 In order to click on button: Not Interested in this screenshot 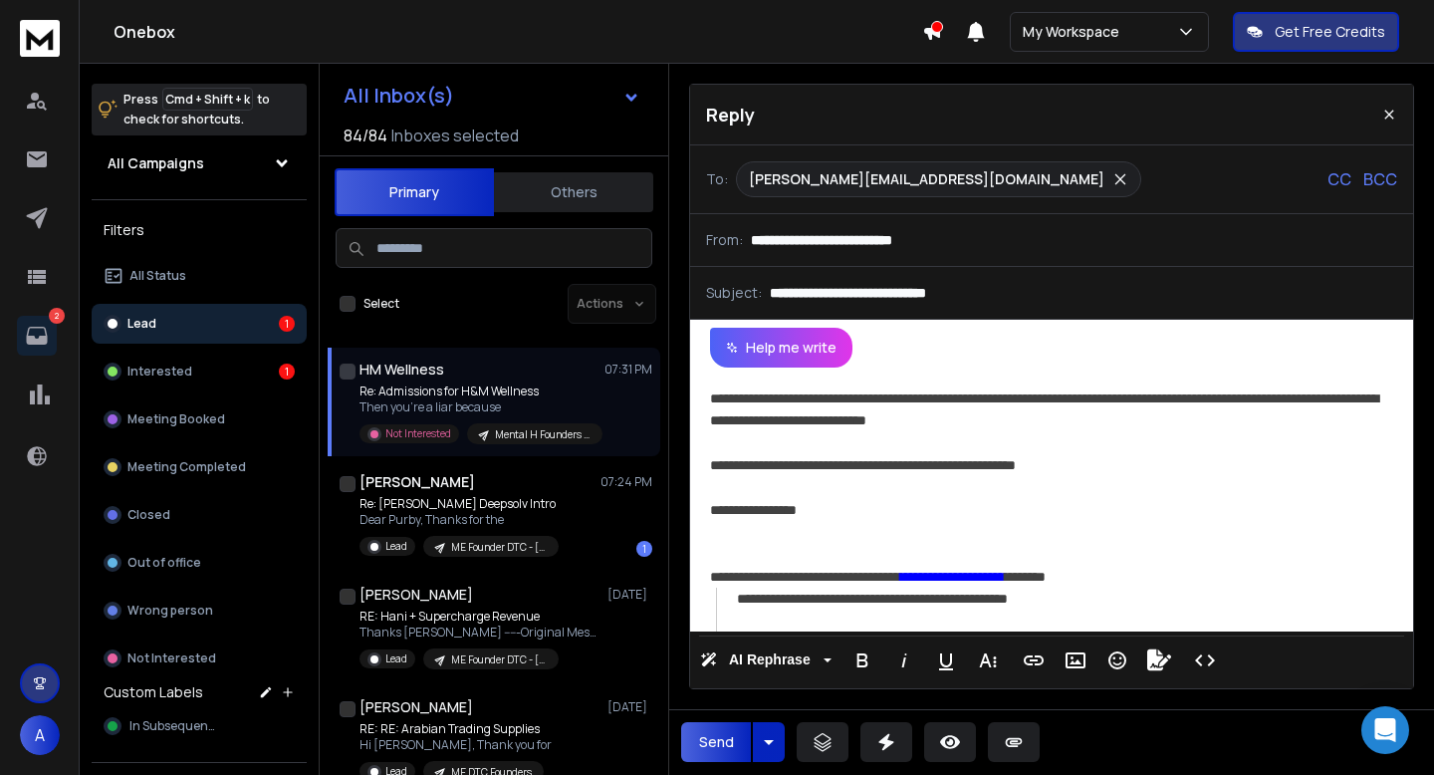, I will do `click(199, 658)`.